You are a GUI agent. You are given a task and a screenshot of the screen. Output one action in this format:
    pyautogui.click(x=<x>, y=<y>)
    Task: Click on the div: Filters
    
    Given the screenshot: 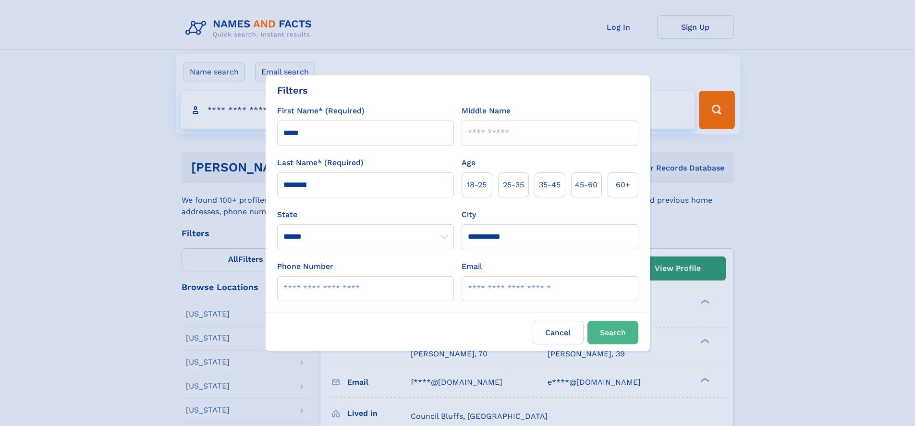 What is the action you would take?
    pyautogui.click(x=293, y=90)
    